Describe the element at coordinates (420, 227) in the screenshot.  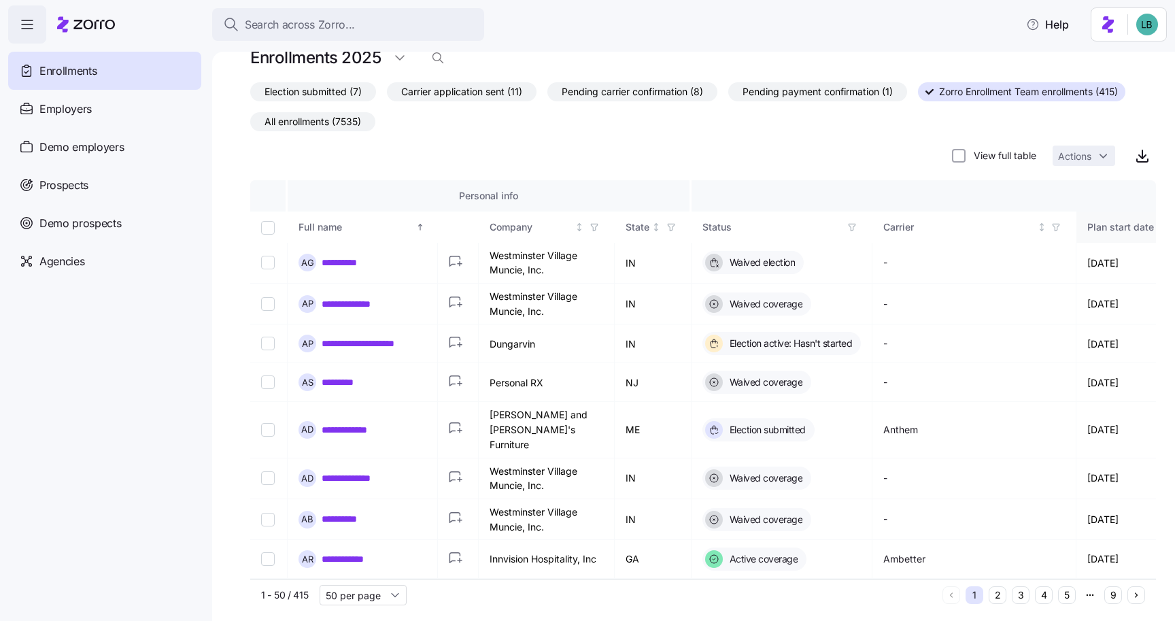
I see `div: Sorted ascending` at that location.